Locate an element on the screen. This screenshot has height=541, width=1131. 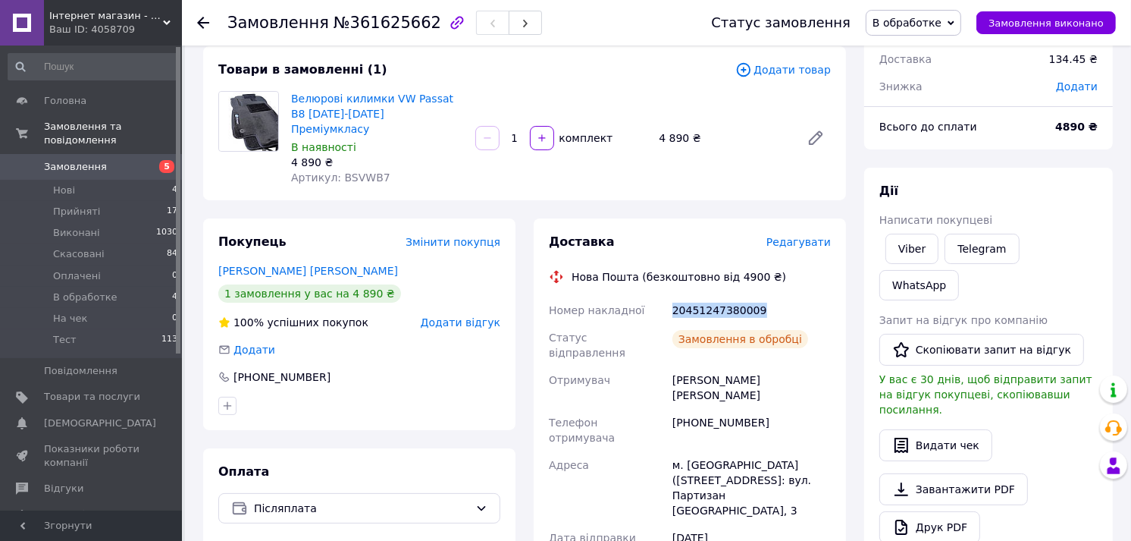
span: Тест is located at coordinates (64, 340).